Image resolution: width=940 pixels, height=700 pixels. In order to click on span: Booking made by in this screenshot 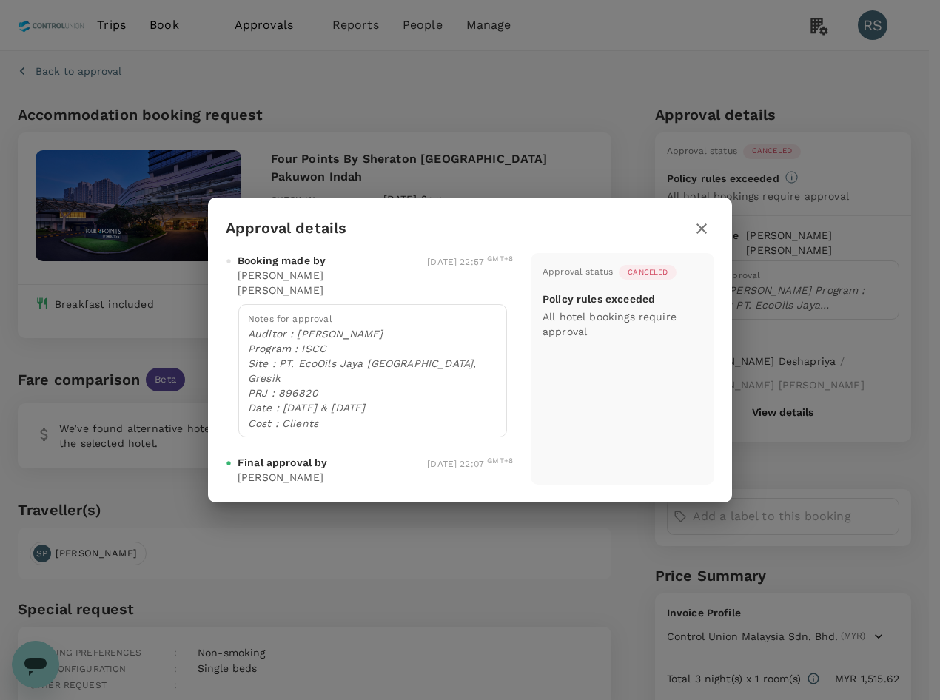, I will do `click(281, 260)`.